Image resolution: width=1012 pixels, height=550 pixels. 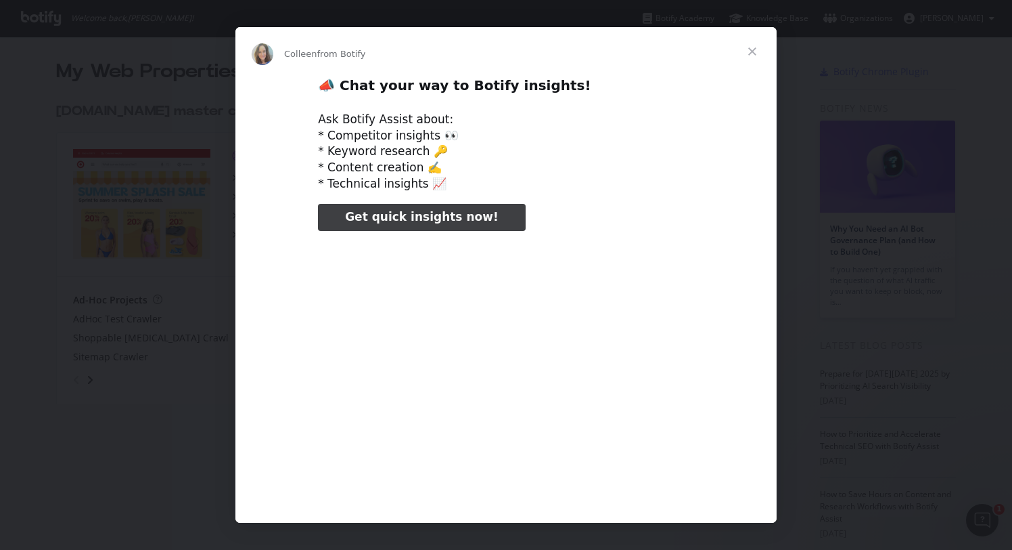 What do you see at coordinates (506, 383) in the screenshot?
I see `video: Play video` at bounding box center [506, 383].